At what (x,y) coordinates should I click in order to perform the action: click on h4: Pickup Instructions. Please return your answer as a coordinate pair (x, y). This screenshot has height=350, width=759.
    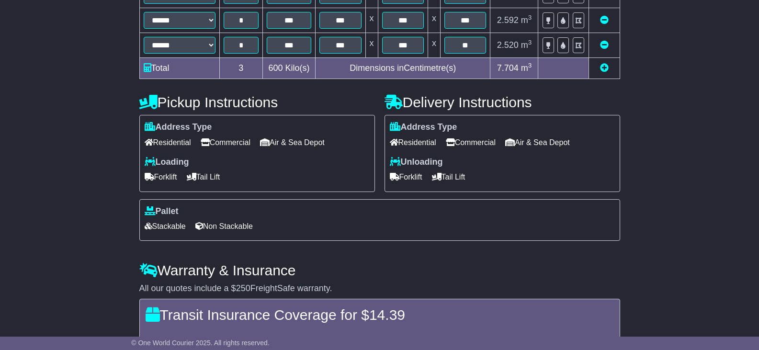
    Looking at the image, I should click on (257, 102).